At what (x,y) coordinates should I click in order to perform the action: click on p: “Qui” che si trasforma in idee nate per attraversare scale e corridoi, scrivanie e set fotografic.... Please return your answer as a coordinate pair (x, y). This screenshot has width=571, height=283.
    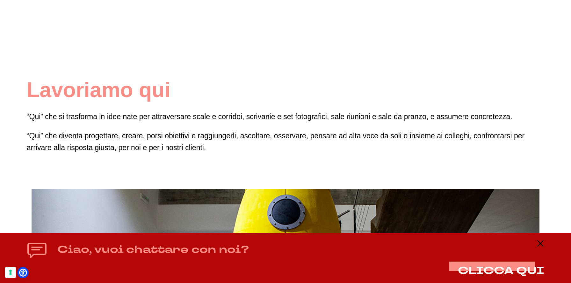
    Looking at the image, I should click on (286, 116).